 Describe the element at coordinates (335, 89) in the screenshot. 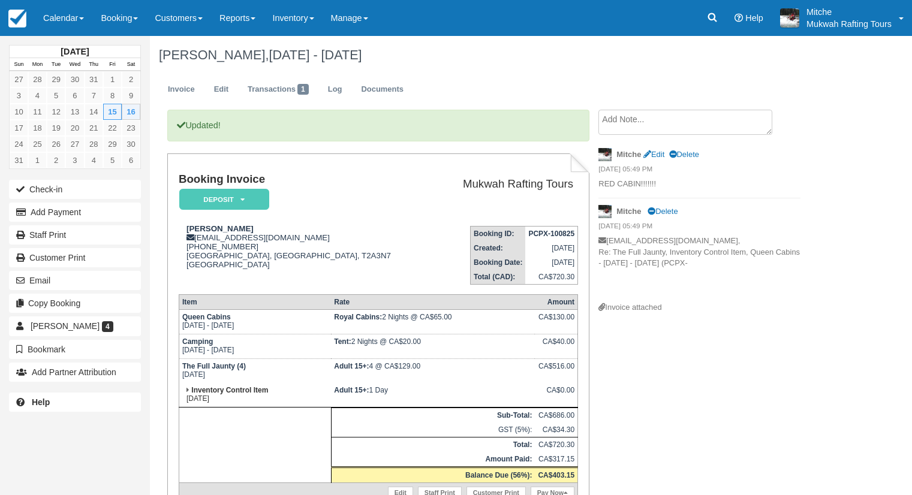

I see `a: Log` at that location.